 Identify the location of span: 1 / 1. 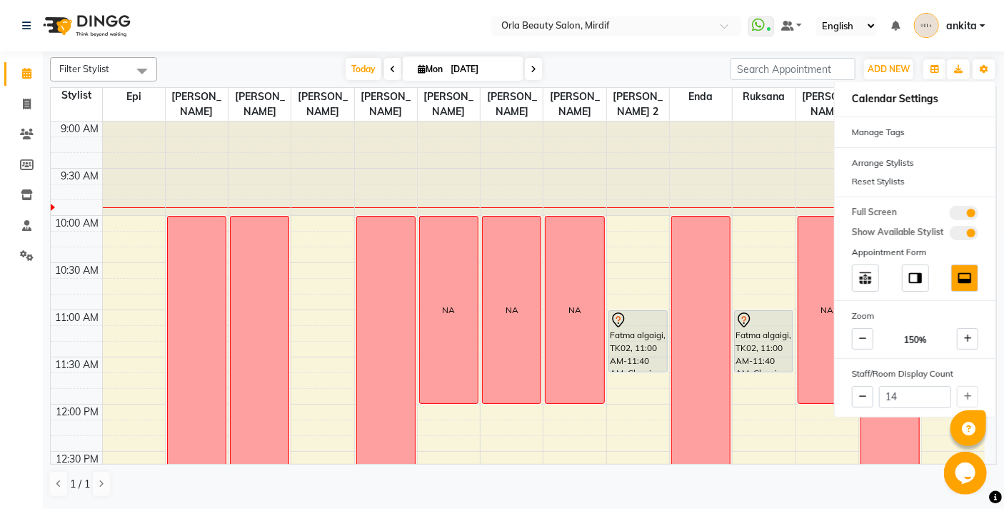
(80, 484).